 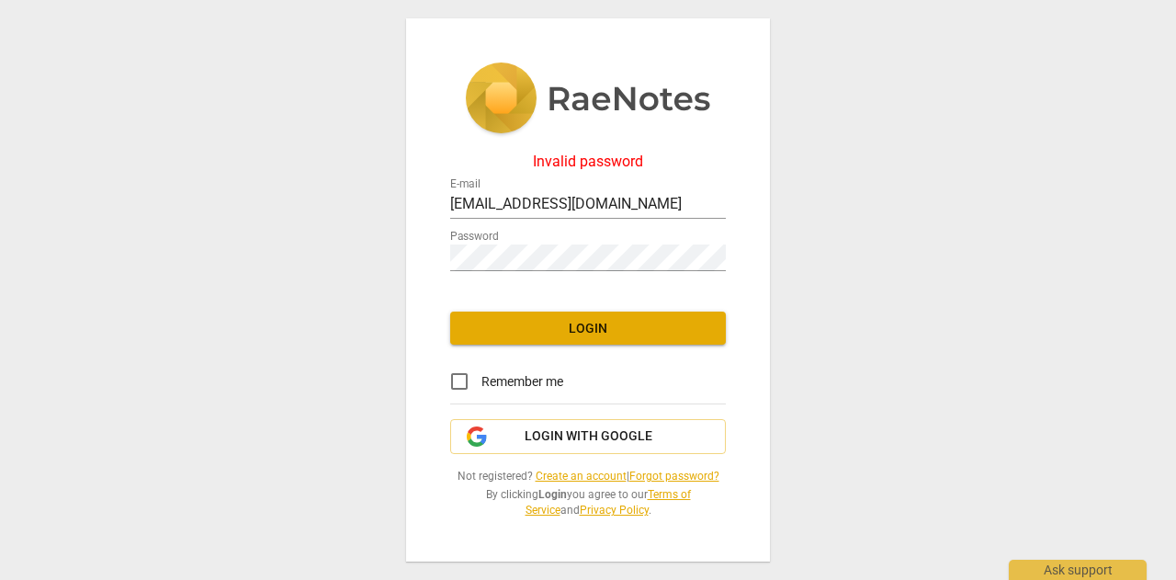 I want to click on img: 5ac2273c67554f335776073100b6d88f.svg, so click(x=588, y=100).